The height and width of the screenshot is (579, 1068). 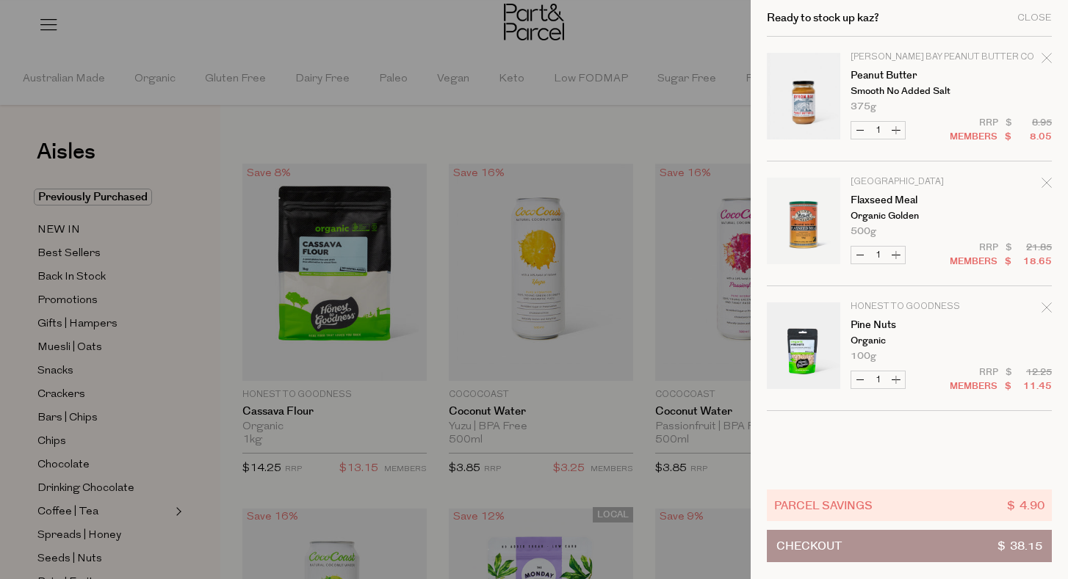 I want to click on p: Smooth No Added Salt, so click(x=907, y=91).